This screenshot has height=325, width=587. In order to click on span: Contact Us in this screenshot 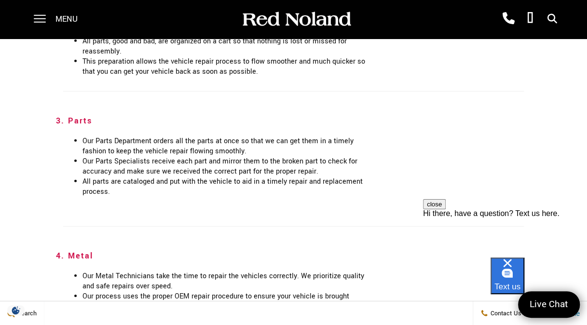, I will do `click(504, 313)`.